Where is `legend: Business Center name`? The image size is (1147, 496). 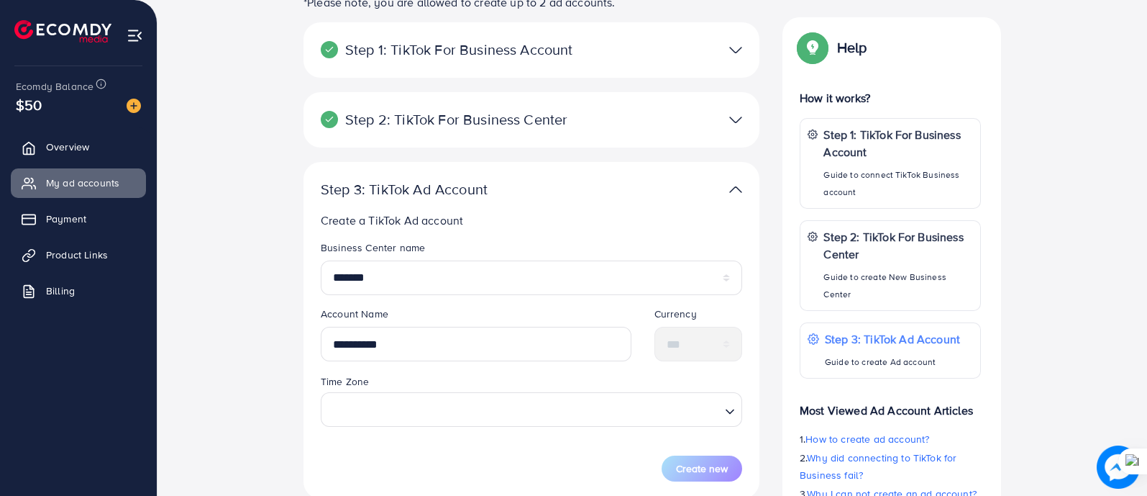
legend: Business Center name is located at coordinates (532, 250).